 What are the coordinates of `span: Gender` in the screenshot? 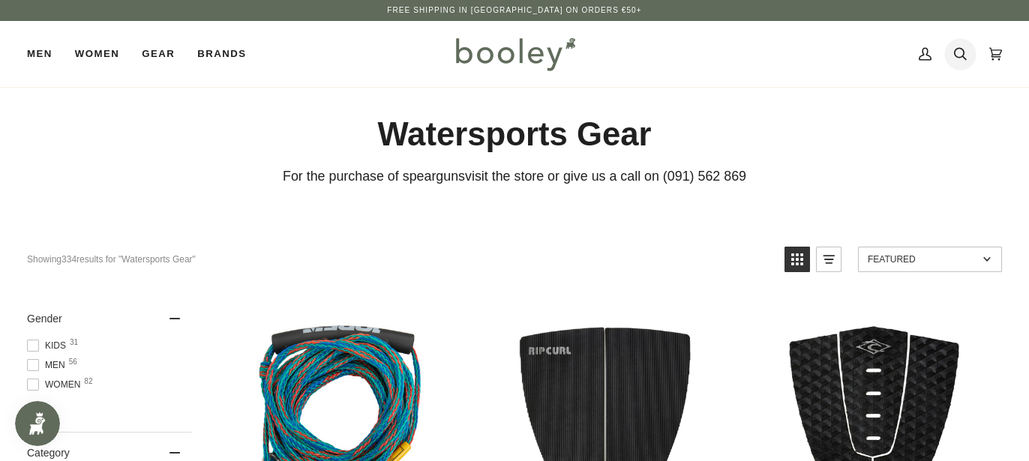 It's located at (44, 319).